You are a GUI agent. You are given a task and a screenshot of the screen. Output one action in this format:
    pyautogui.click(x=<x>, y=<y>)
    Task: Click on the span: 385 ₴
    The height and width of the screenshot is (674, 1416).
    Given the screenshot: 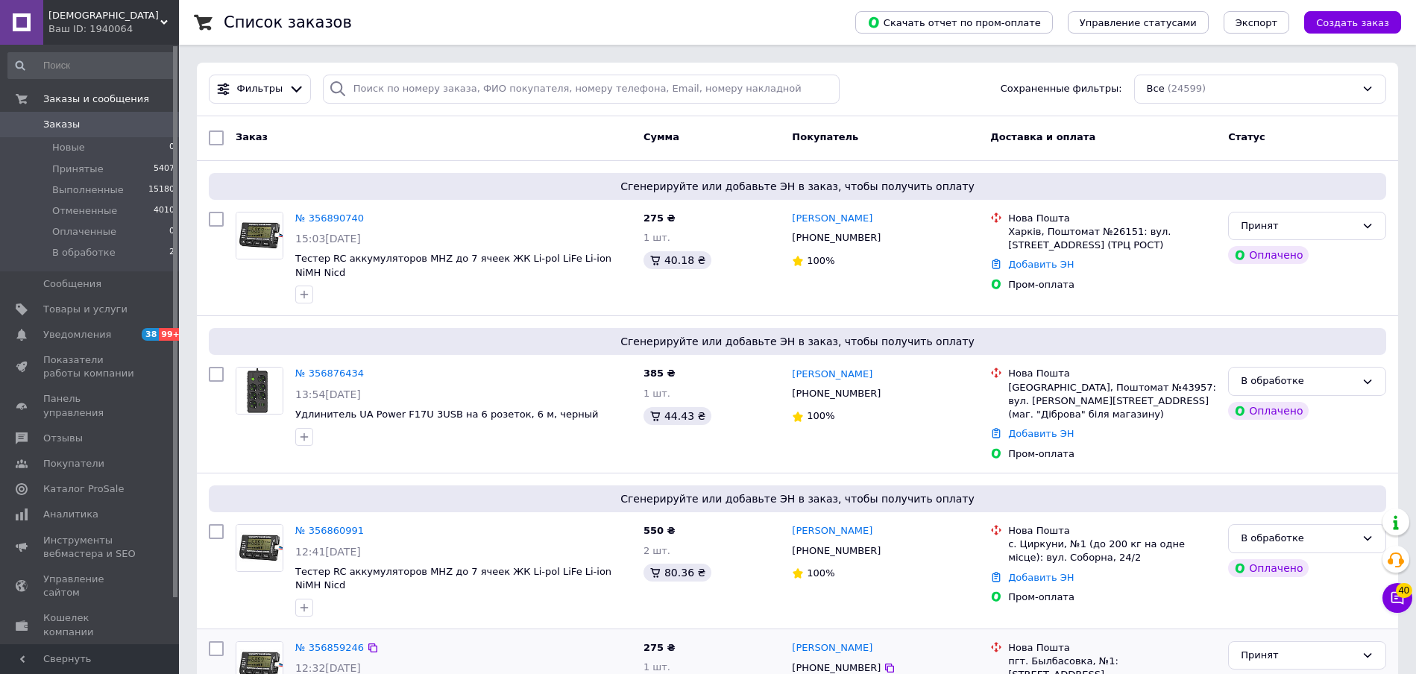 What is the action you would take?
    pyautogui.click(x=659, y=373)
    